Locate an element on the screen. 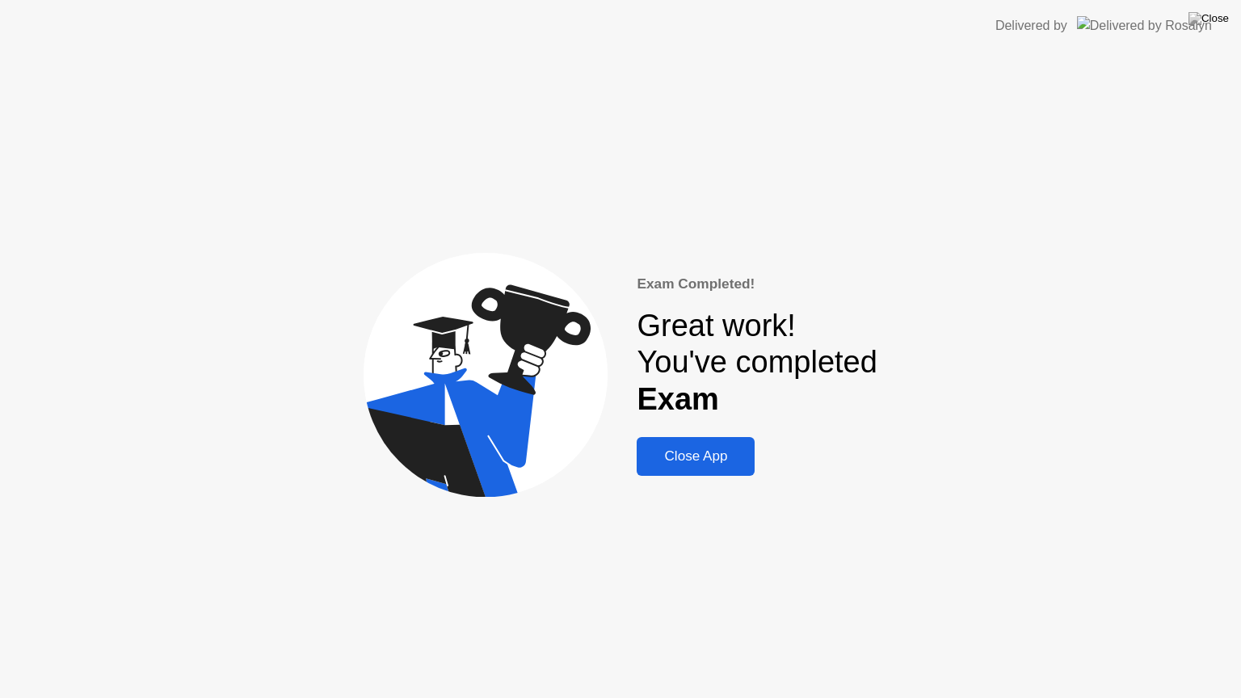  div: Close App is located at coordinates (696, 457).